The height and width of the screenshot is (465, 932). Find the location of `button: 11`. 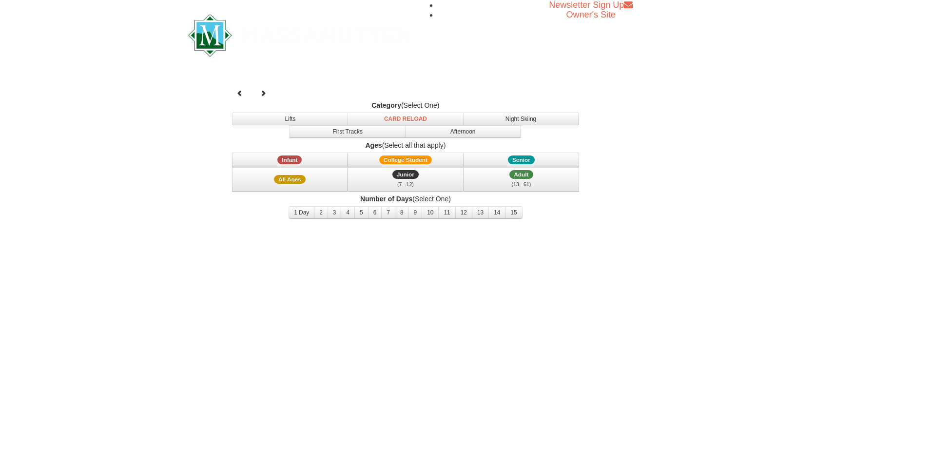

button: 11 is located at coordinates (446, 213).